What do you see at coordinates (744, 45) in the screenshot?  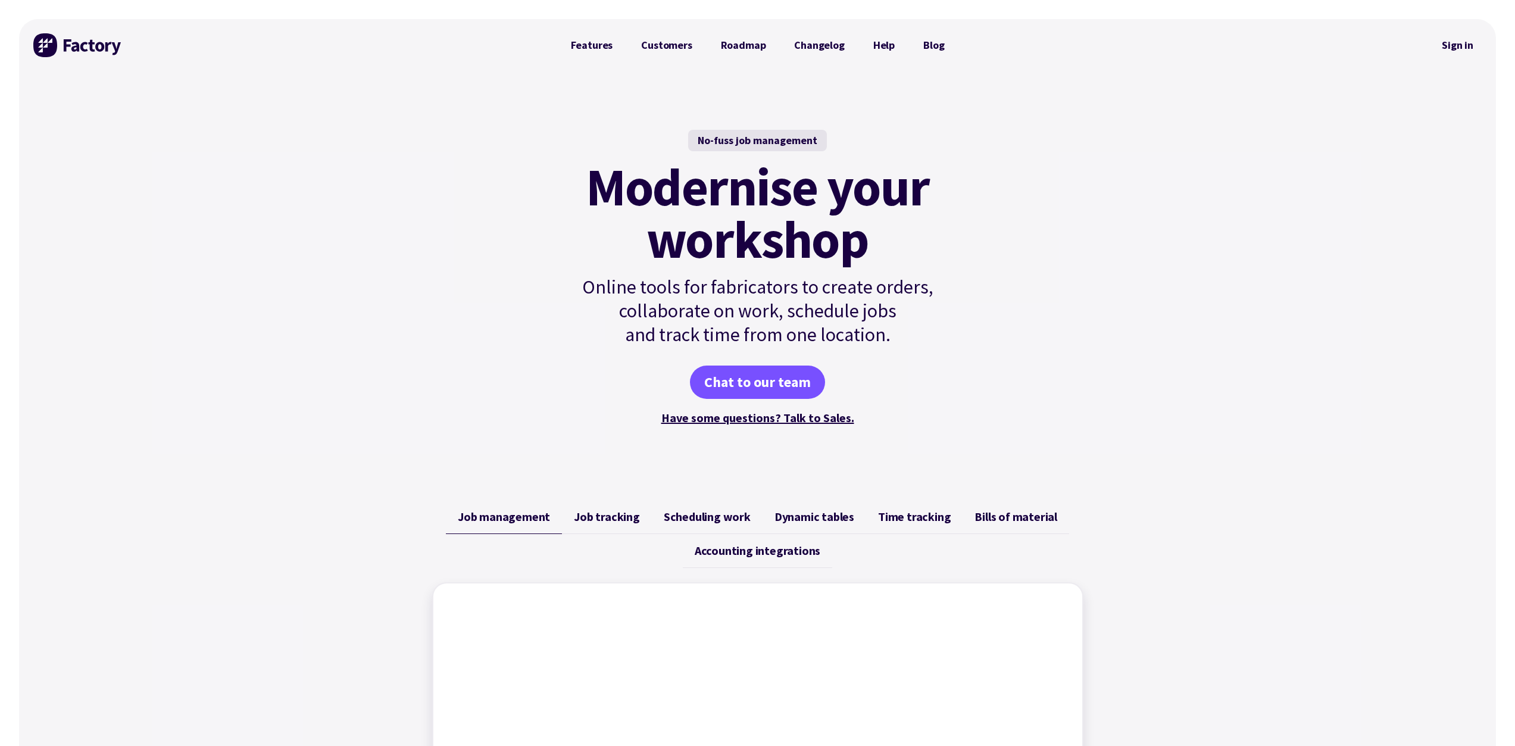 I see `a: Roadmap` at bounding box center [744, 45].